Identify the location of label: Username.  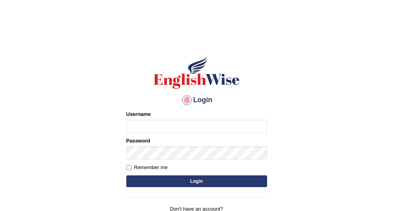
(138, 114).